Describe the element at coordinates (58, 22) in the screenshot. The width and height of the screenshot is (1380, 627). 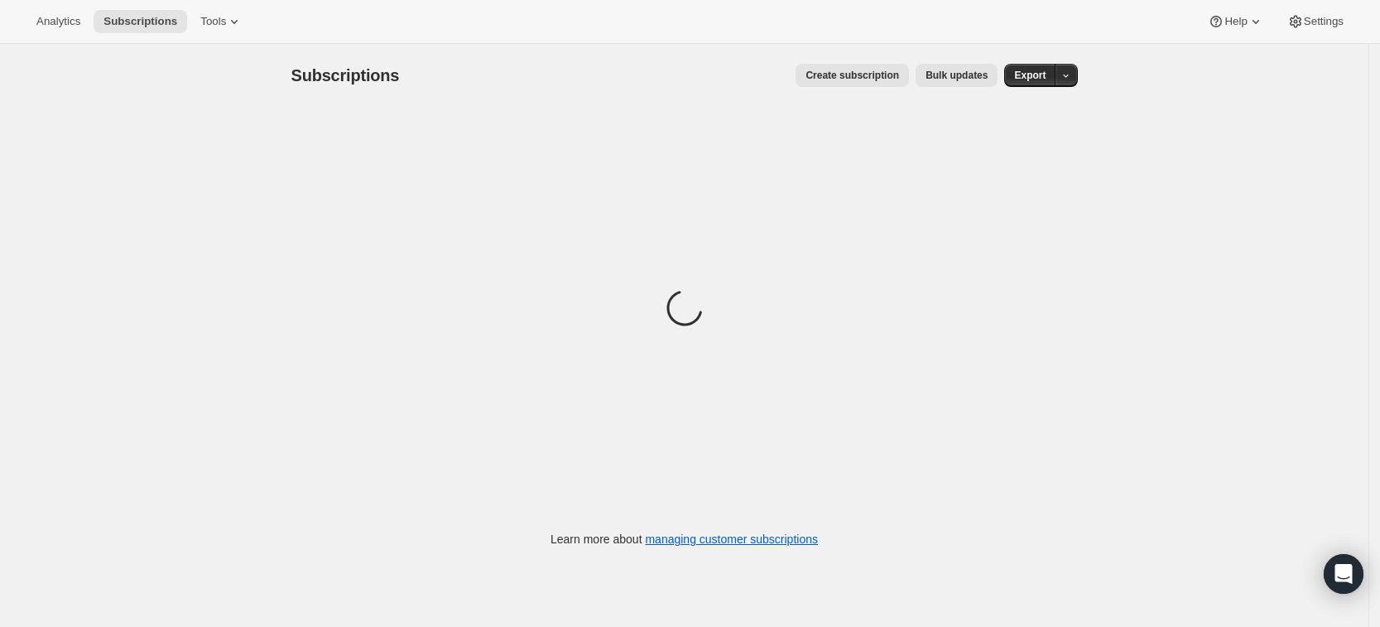
I see `span: Analytics` at that location.